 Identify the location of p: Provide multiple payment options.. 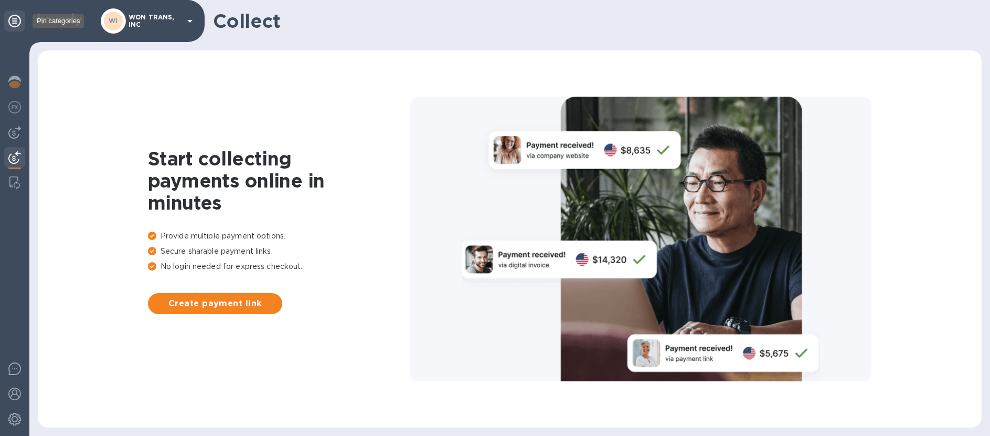
(279, 236).